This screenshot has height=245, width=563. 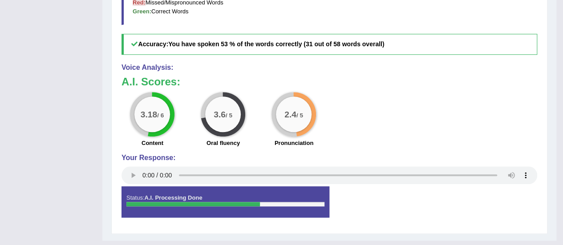 I want to click on div: Status:, so click(x=225, y=202).